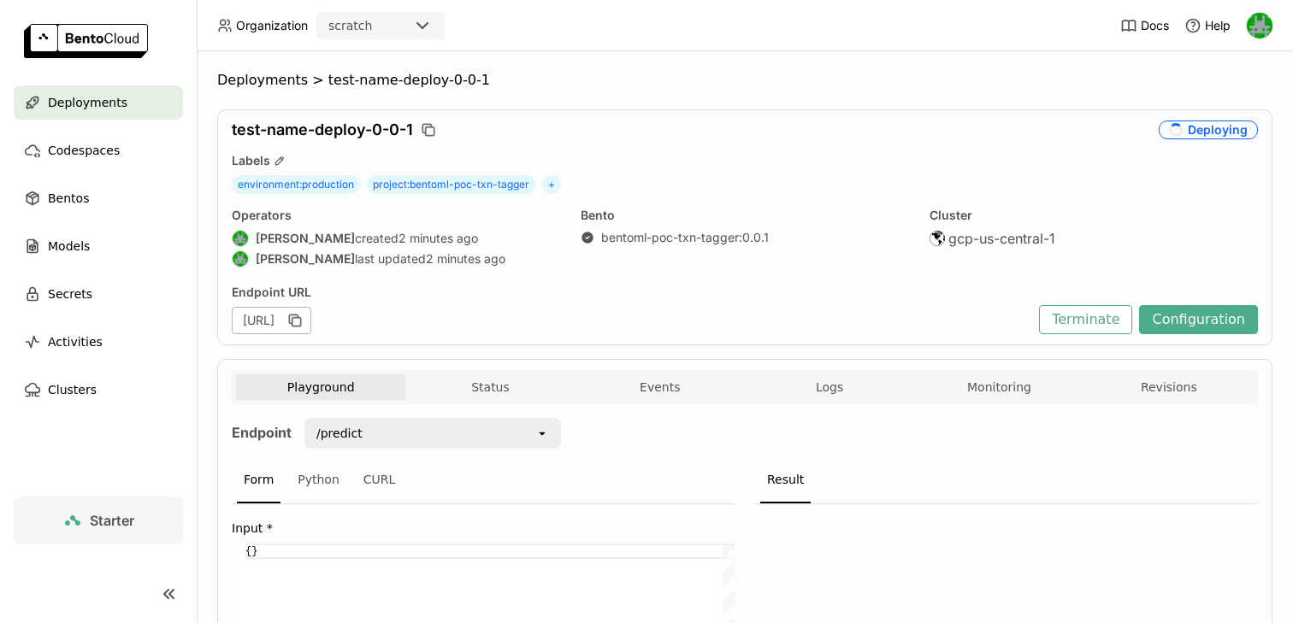 Image resolution: width=1293 pixels, height=623 pixels. What do you see at coordinates (1154, 26) in the screenshot?
I see `span: Docs` at bounding box center [1154, 26].